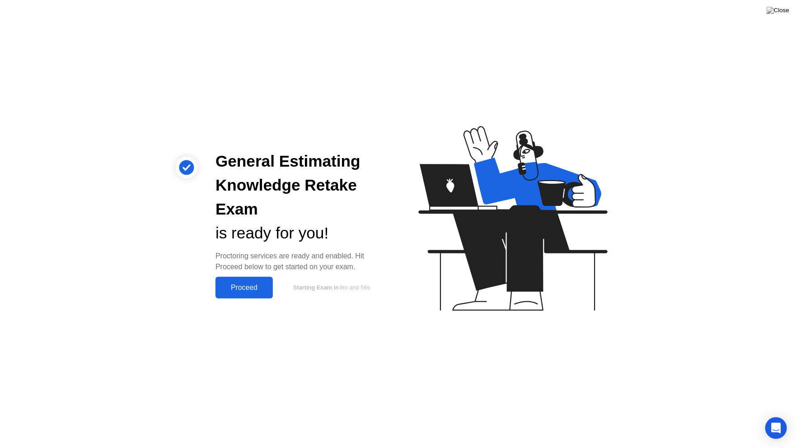 This screenshot has height=448, width=796. Describe the element at coordinates (300, 233) in the screenshot. I see `div: is ready for you!` at that location.